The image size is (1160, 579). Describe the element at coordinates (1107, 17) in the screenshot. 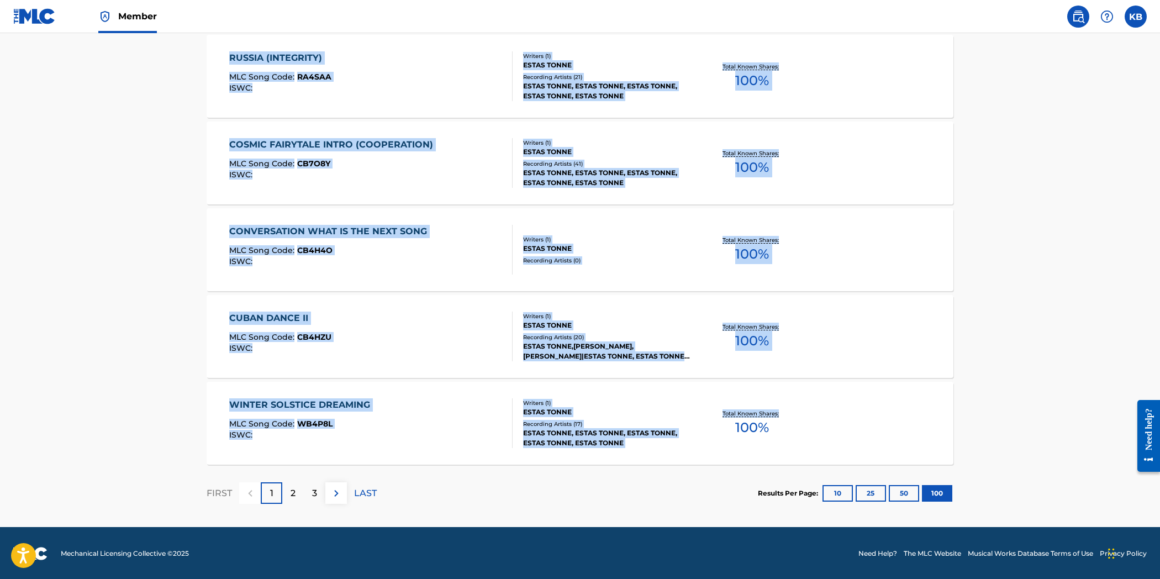

I see `div: Help` at that location.